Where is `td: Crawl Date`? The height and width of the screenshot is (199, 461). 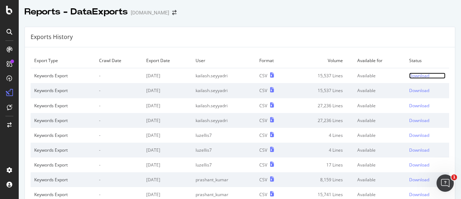
td: Crawl Date is located at coordinates (119, 61).